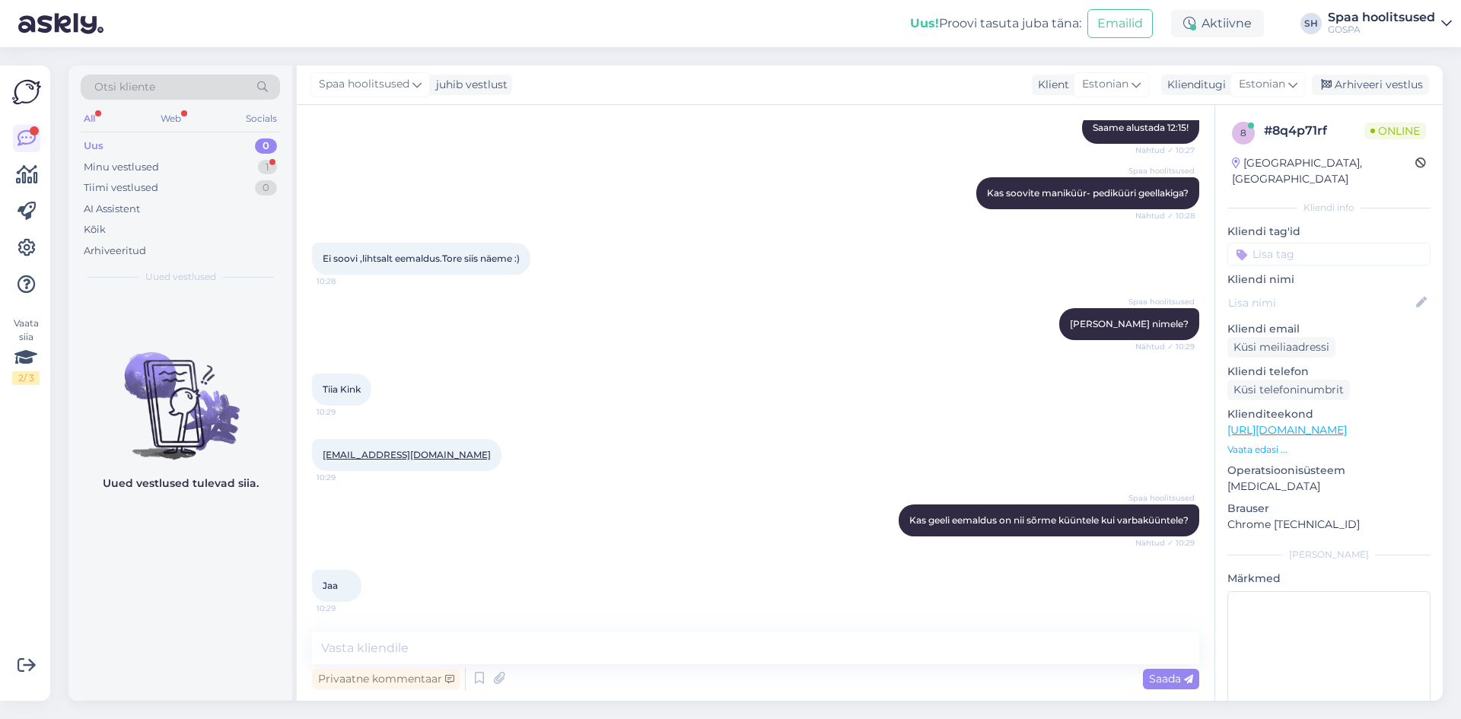  I want to click on span: 8, so click(1243, 132).